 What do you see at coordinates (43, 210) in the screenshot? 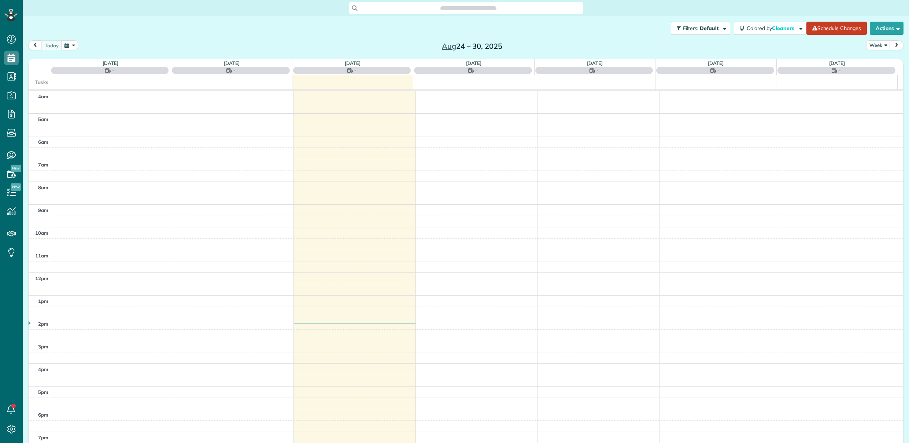
I see `span: 9am` at bounding box center [43, 210].